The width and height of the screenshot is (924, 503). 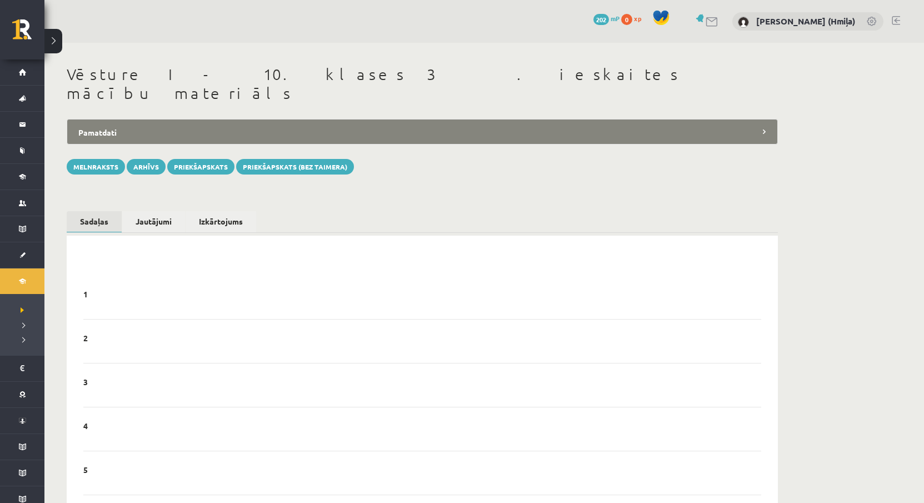 What do you see at coordinates (634, 18) in the screenshot?
I see `a: 0 xp` at bounding box center [634, 18].